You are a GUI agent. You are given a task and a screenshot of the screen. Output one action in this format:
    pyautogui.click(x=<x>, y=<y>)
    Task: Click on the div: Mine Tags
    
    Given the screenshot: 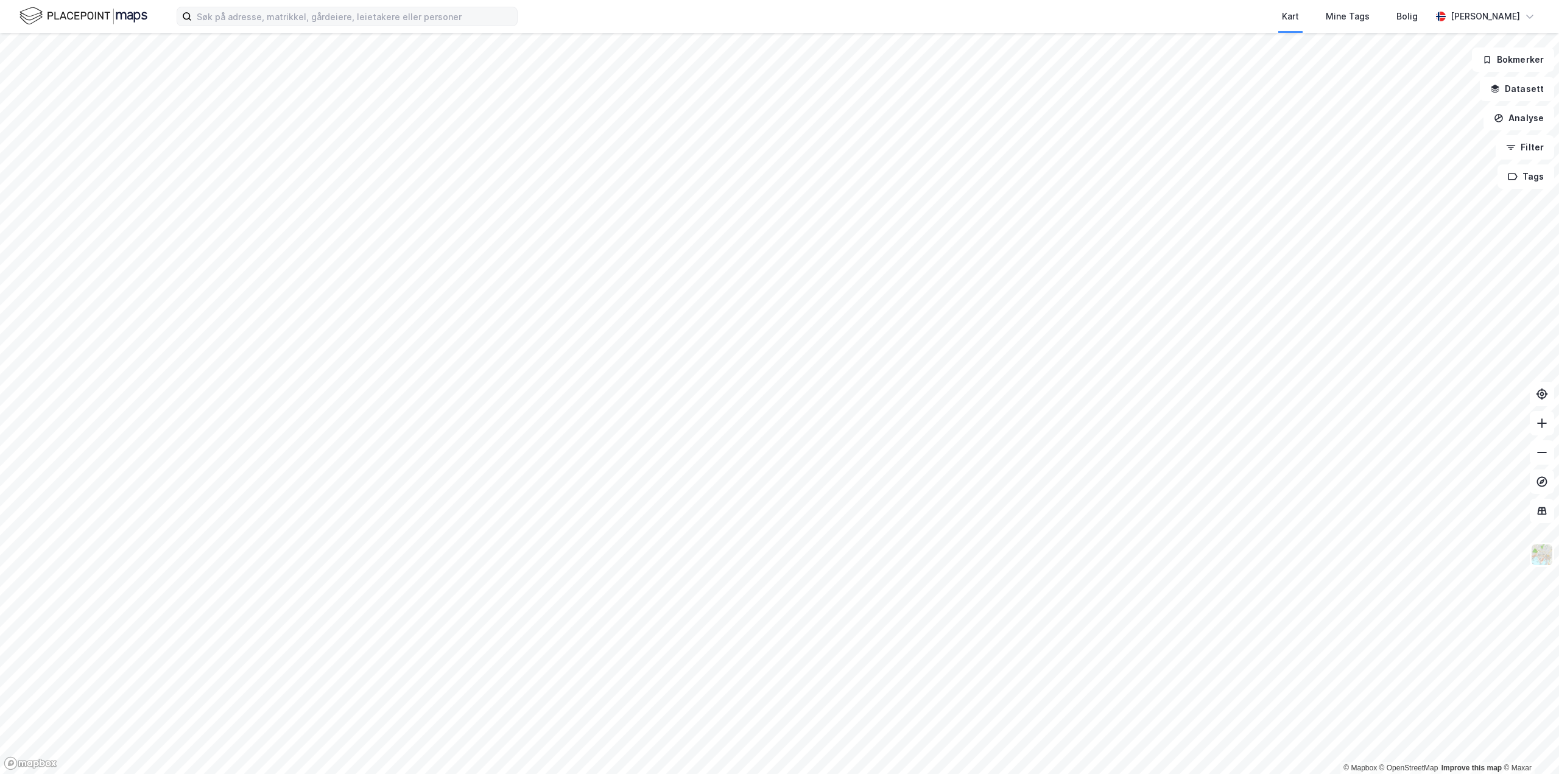 What is the action you would take?
    pyautogui.click(x=1348, y=16)
    